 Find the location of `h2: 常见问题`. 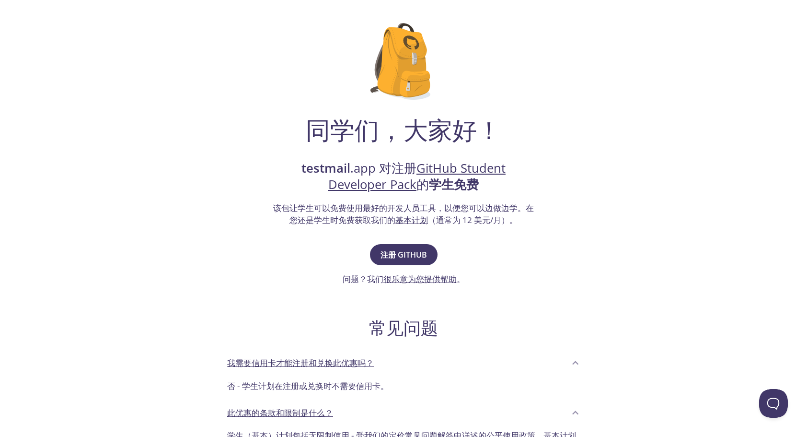

h2: 常见问题 is located at coordinates (404, 327).